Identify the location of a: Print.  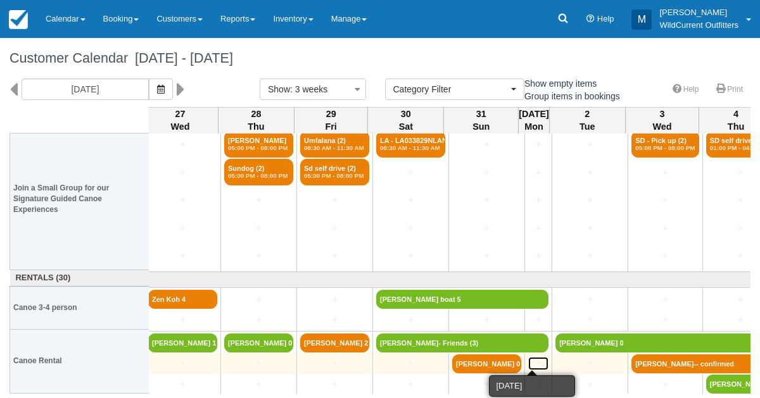
(730, 89).